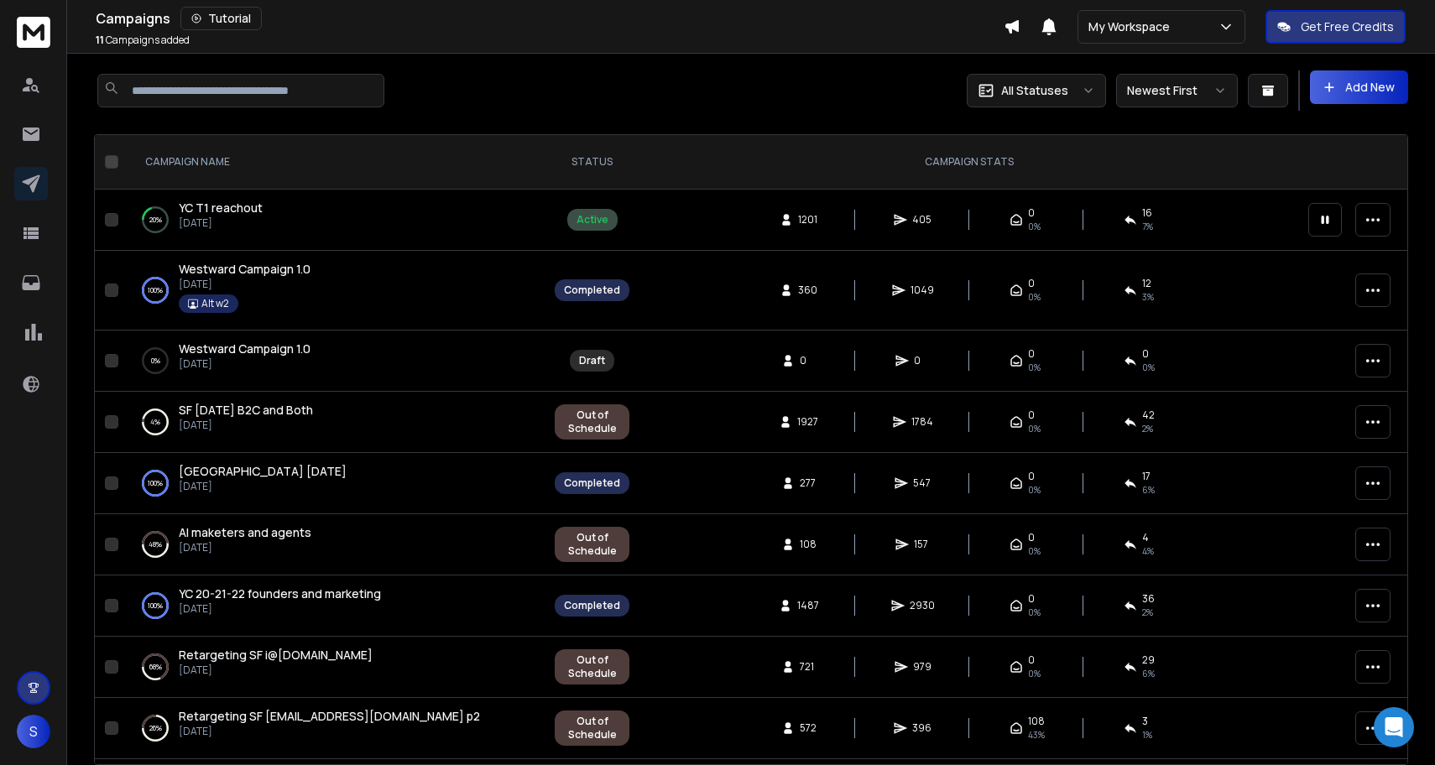 Image resolution: width=1435 pixels, height=765 pixels. I want to click on span: 12, so click(1146, 284).